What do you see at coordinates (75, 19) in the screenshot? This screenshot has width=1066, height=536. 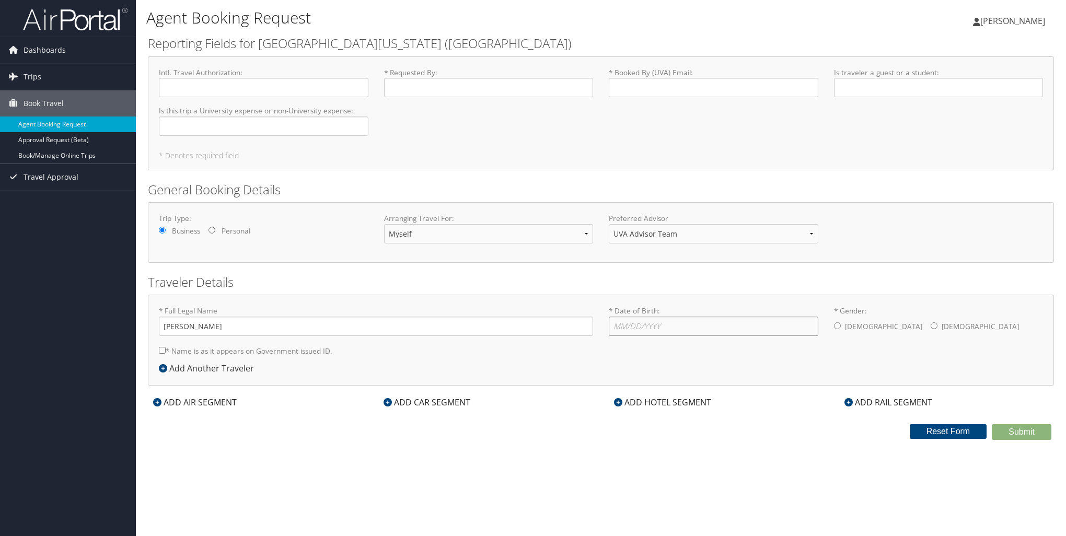 I see `img: airportal-logo.png` at bounding box center [75, 19].